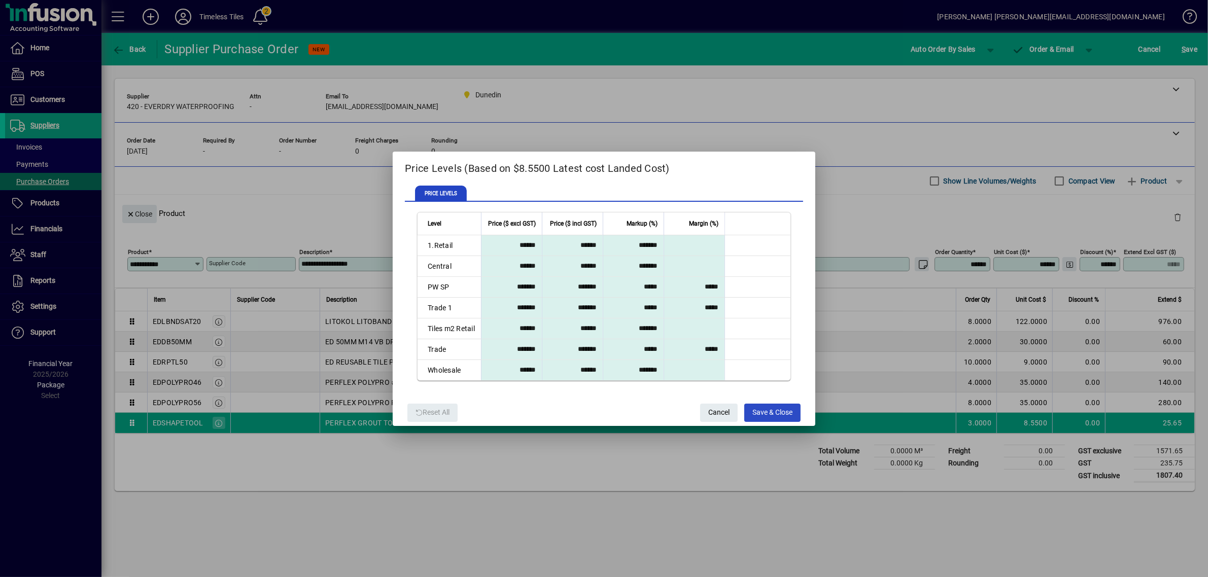 Image resolution: width=1208 pixels, height=577 pixels. I want to click on button: Cancel, so click(719, 413).